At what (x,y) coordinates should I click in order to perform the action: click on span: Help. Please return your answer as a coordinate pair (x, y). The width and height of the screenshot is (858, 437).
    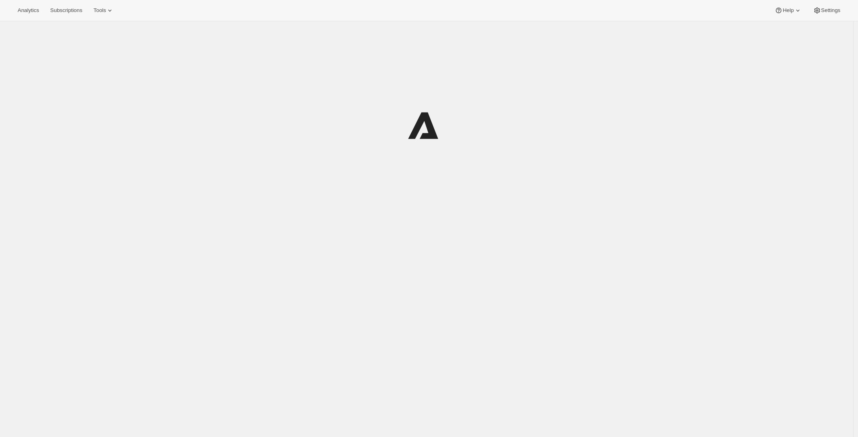
    Looking at the image, I should click on (788, 10).